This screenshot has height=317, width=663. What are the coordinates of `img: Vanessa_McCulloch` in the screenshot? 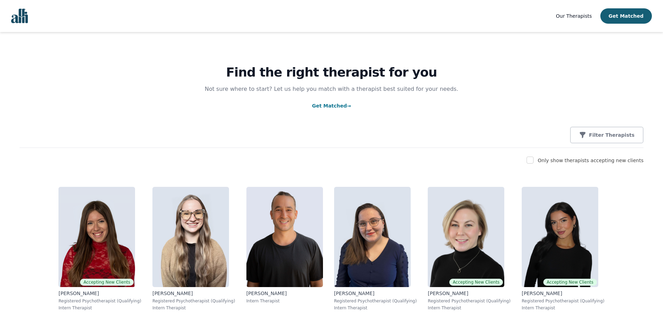 It's located at (373, 237).